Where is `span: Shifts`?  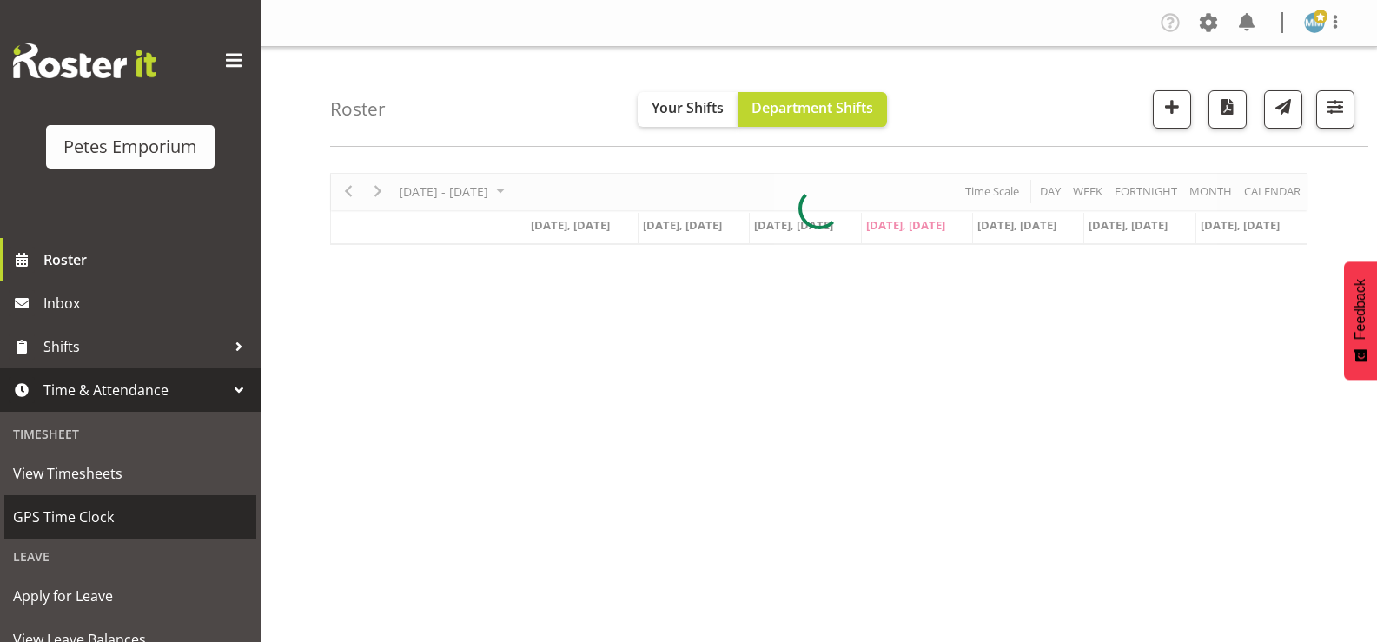
span: Shifts is located at coordinates (135, 347).